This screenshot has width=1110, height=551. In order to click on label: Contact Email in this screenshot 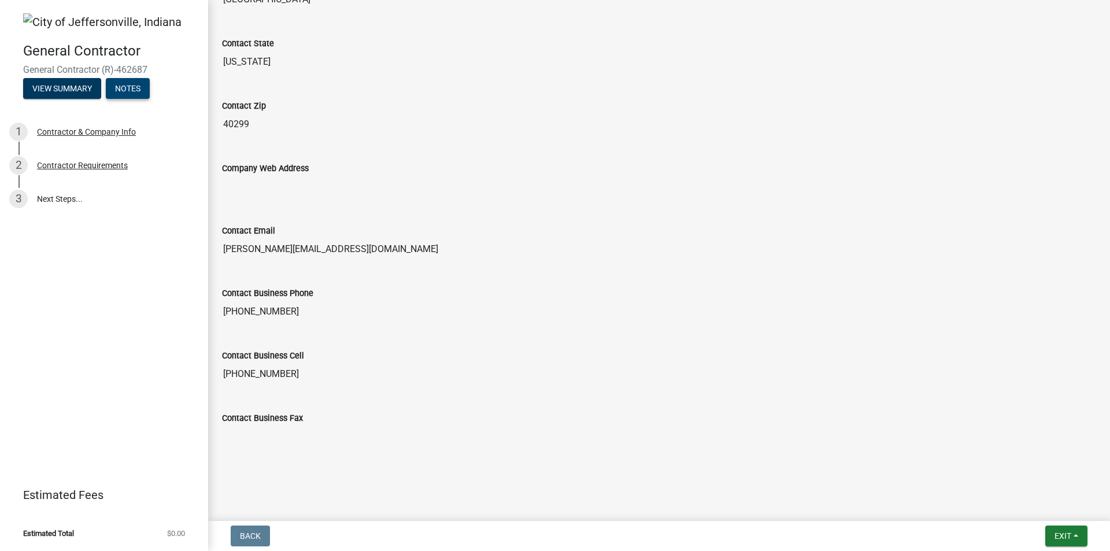, I will do `click(249, 231)`.